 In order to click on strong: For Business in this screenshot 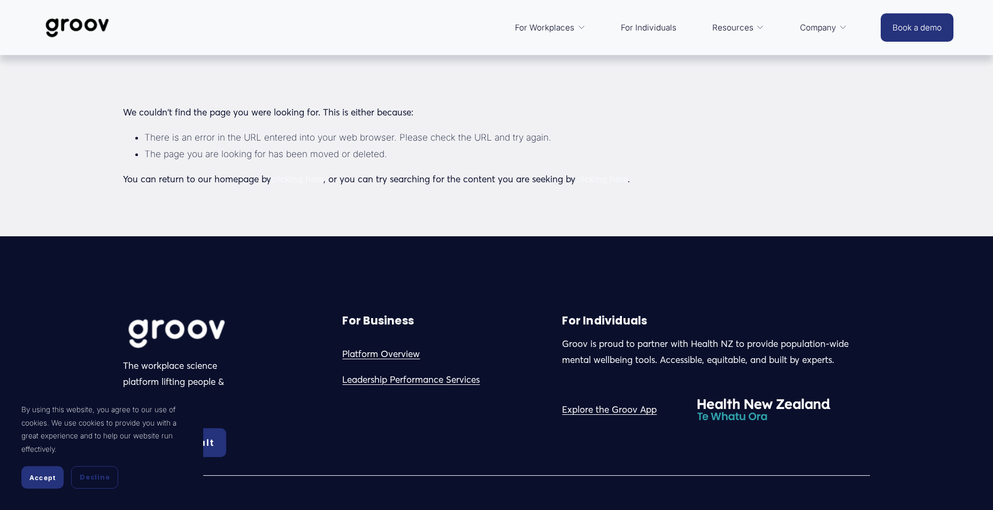, I will do `click(377, 321)`.